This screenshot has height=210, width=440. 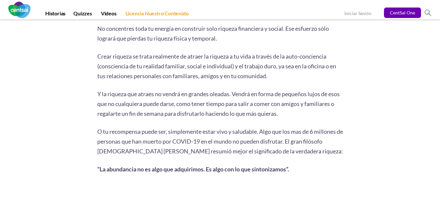 I want to click on span: Crear riqueza se trata realmente de atraer la riqueza a tu vida a través de la auto-conciencia (c..., so click(x=216, y=66).